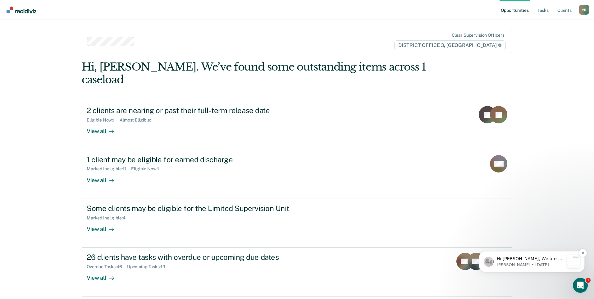 This screenshot has height=299, width=594. What do you see at coordinates (19, 50) in the screenshot?
I see `img: Profile image for Kim` at bounding box center [19, 50].